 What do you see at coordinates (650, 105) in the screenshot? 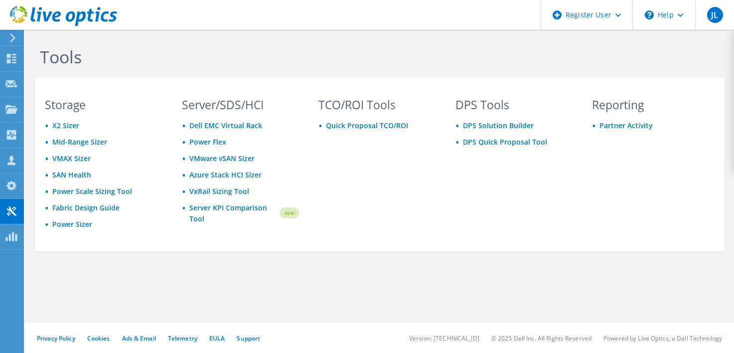
I see `h3: Reporting` at bounding box center [650, 105].